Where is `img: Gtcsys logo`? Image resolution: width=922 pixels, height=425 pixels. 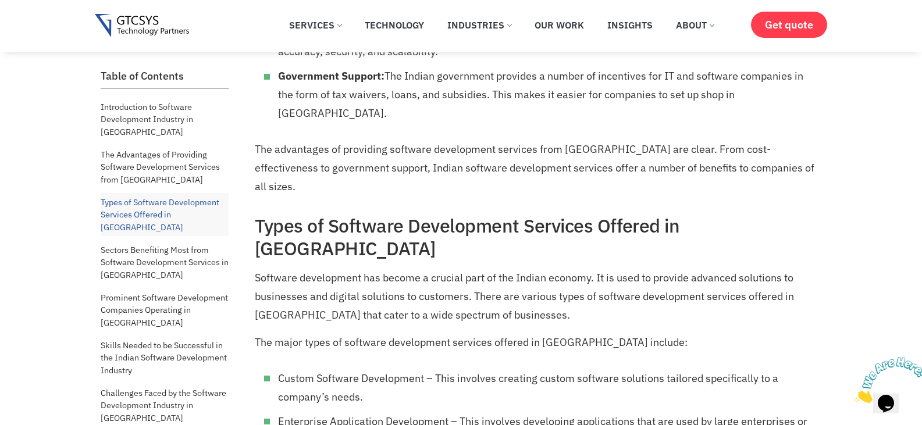 img: Gtcsys logo is located at coordinates (142, 26).